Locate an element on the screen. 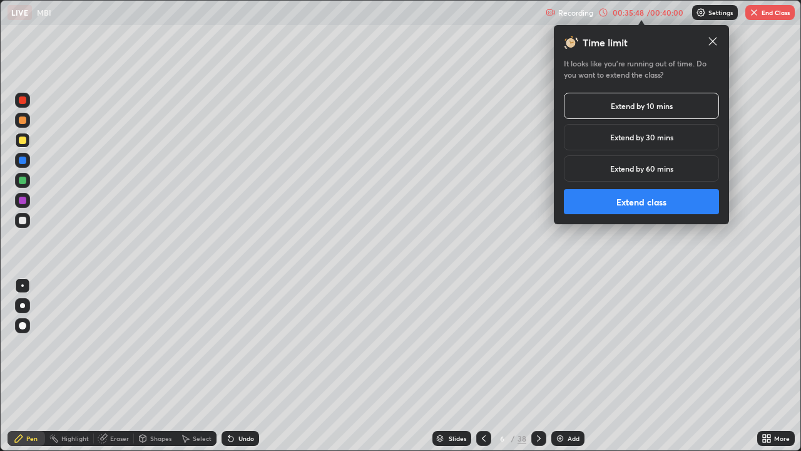  div: 00:35:48 is located at coordinates (628, 13).